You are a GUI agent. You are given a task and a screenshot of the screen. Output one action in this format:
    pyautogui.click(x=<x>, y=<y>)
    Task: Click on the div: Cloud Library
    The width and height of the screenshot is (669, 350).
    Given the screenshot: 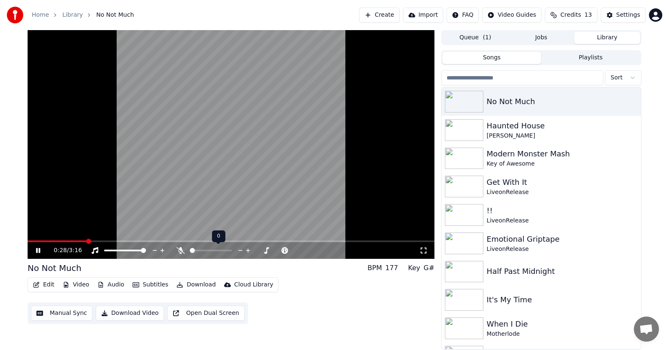 What is the action you would take?
    pyautogui.click(x=253, y=285)
    